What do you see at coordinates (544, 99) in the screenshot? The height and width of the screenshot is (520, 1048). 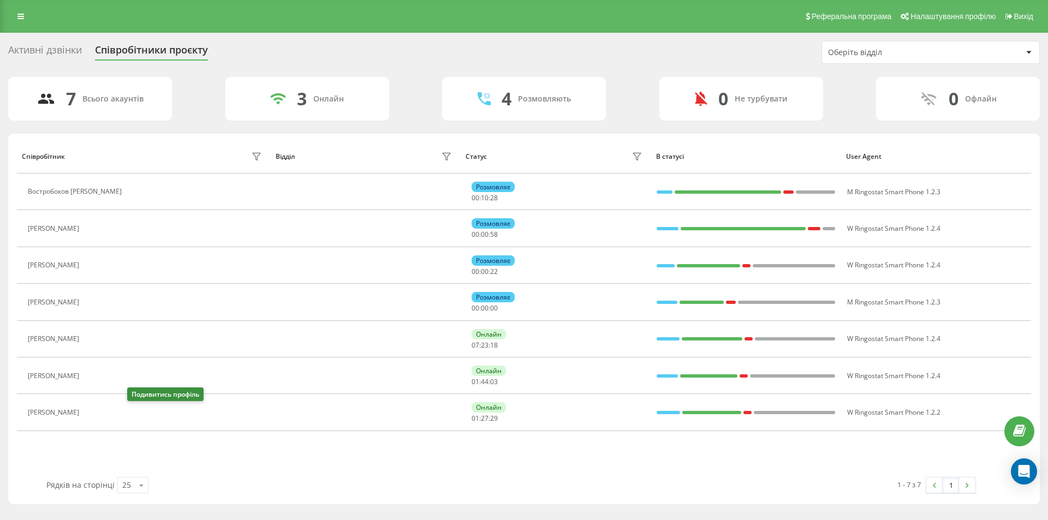 I see `div: Розмовляють` at bounding box center [544, 99].